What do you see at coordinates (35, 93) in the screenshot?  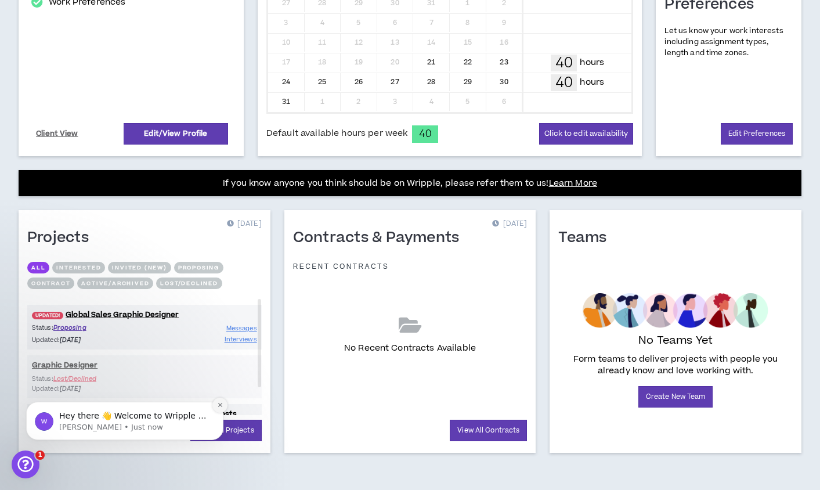 I see `img: Profile image for Morgan` at bounding box center [35, 93].